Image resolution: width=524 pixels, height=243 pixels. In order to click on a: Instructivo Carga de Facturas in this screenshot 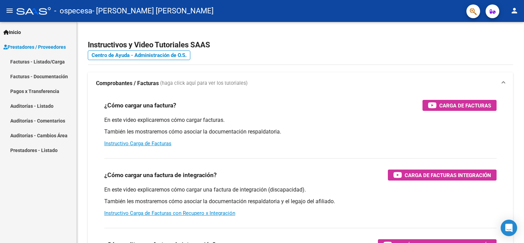, I will do `click(138, 143)`.